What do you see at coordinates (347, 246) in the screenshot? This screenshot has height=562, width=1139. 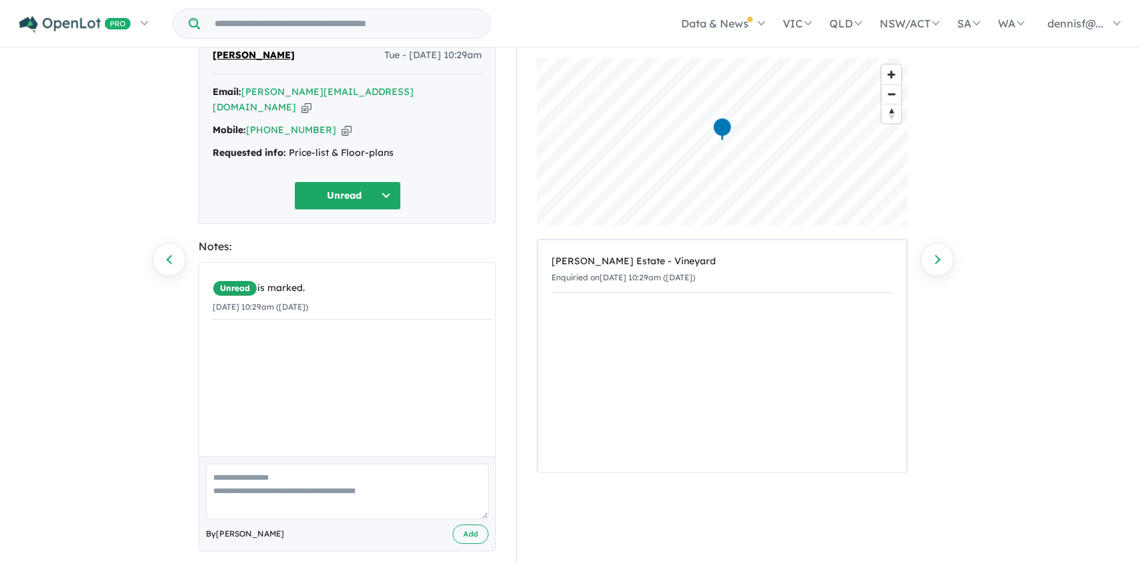 I see `div: Notes:` at bounding box center [347, 246].